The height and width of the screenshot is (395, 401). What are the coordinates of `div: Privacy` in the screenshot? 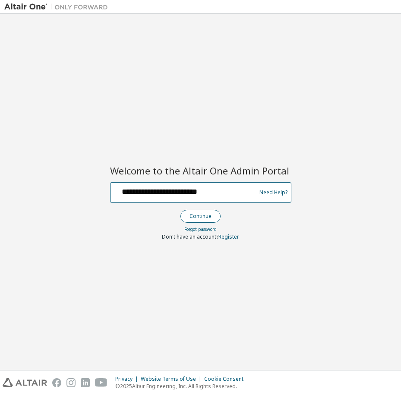 It's located at (128, 379).